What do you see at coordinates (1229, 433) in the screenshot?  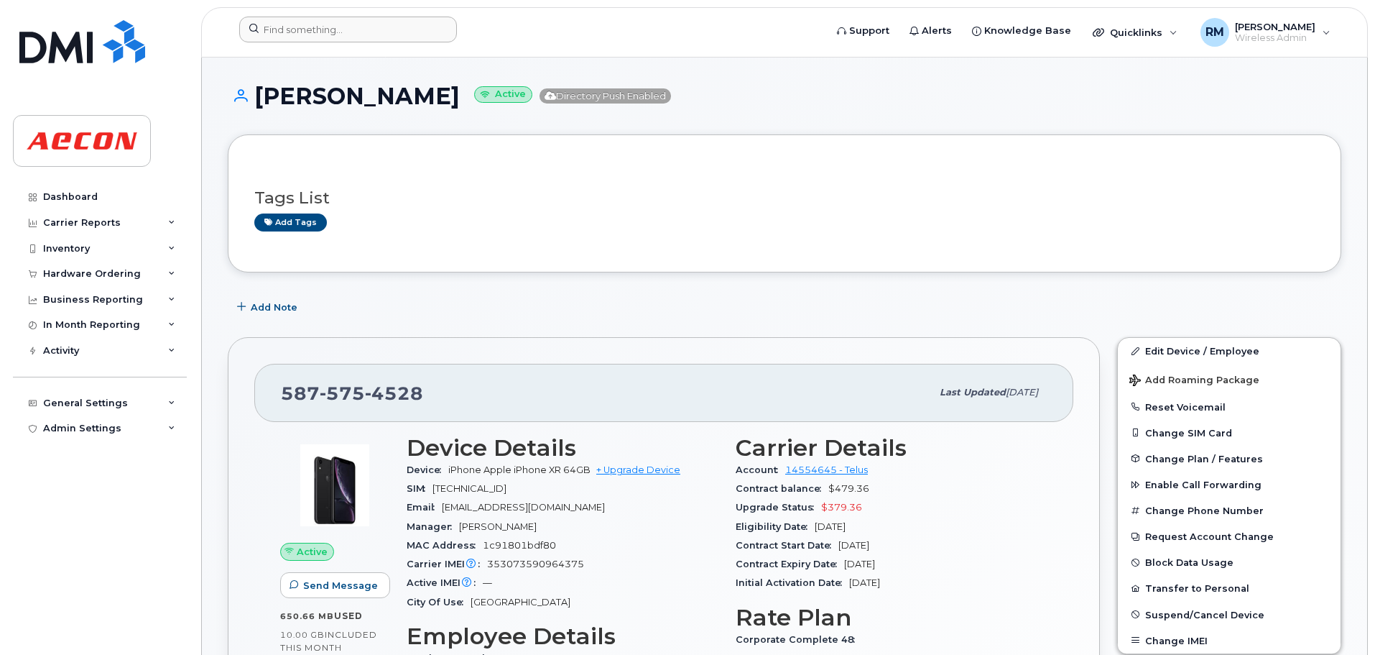 I see `button: Change SIM Card` at bounding box center [1229, 433].